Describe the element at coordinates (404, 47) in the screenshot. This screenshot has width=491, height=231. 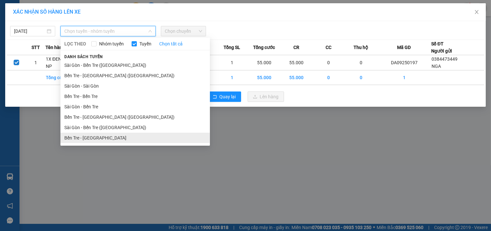
I see `span: Mã GD` at that location.